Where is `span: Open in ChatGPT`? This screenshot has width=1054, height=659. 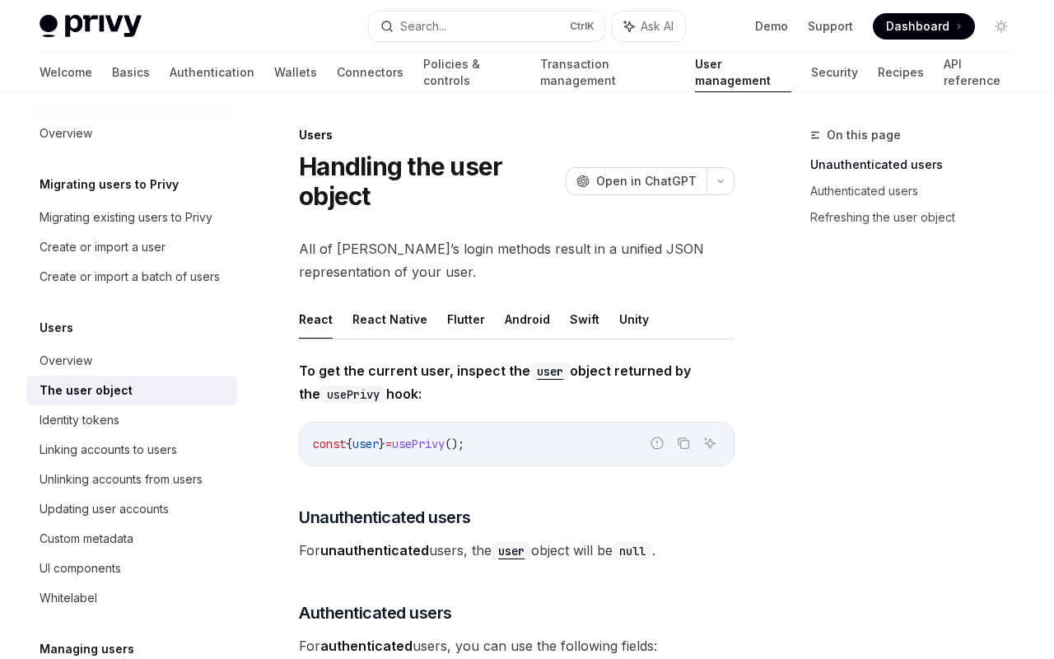 span: Open in ChatGPT is located at coordinates (646, 181).